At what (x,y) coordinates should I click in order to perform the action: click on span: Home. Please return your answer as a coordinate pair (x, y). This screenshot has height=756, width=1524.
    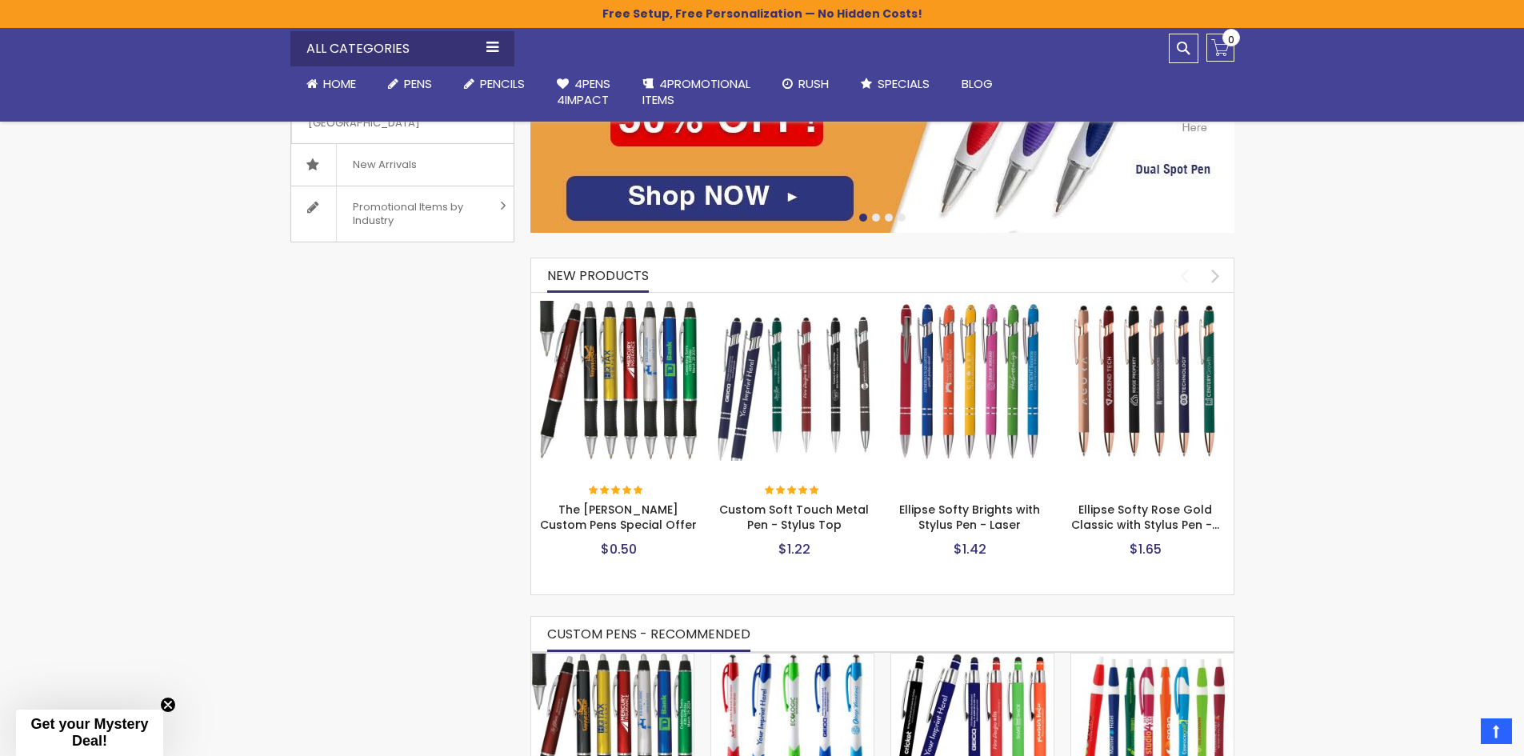
    Looking at the image, I should click on (339, 83).